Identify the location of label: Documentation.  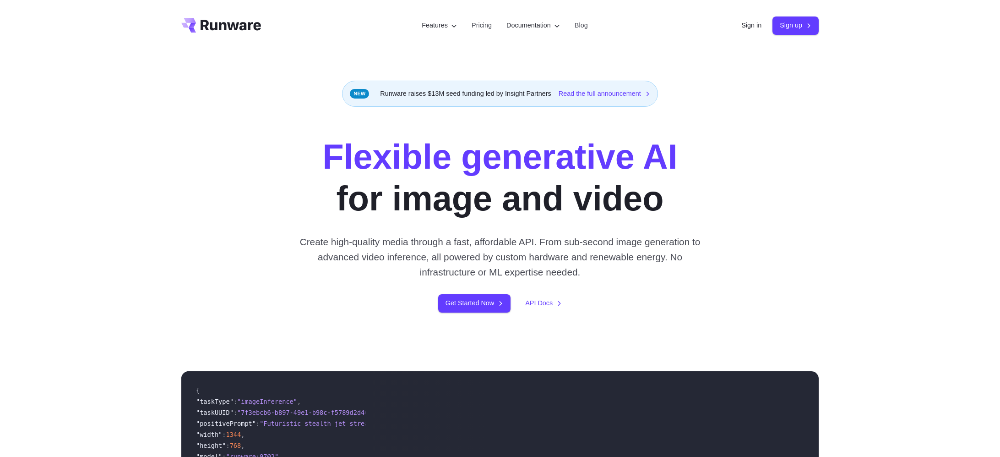
(533, 25).